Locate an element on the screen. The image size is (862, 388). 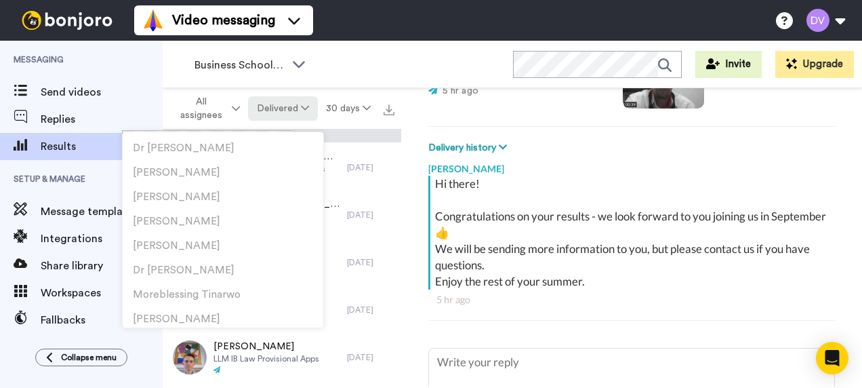
a: Invite is located at coordinates (728, 64).